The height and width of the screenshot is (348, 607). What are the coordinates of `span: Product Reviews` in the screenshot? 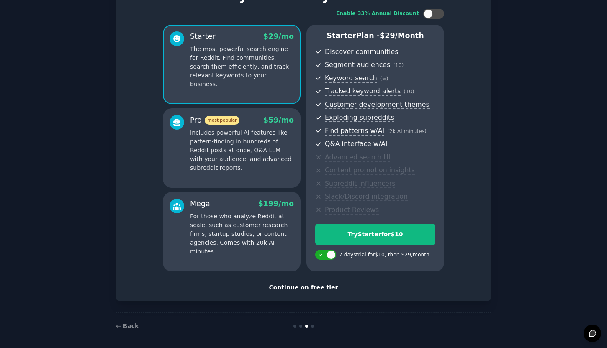 It's located at (352, 210).